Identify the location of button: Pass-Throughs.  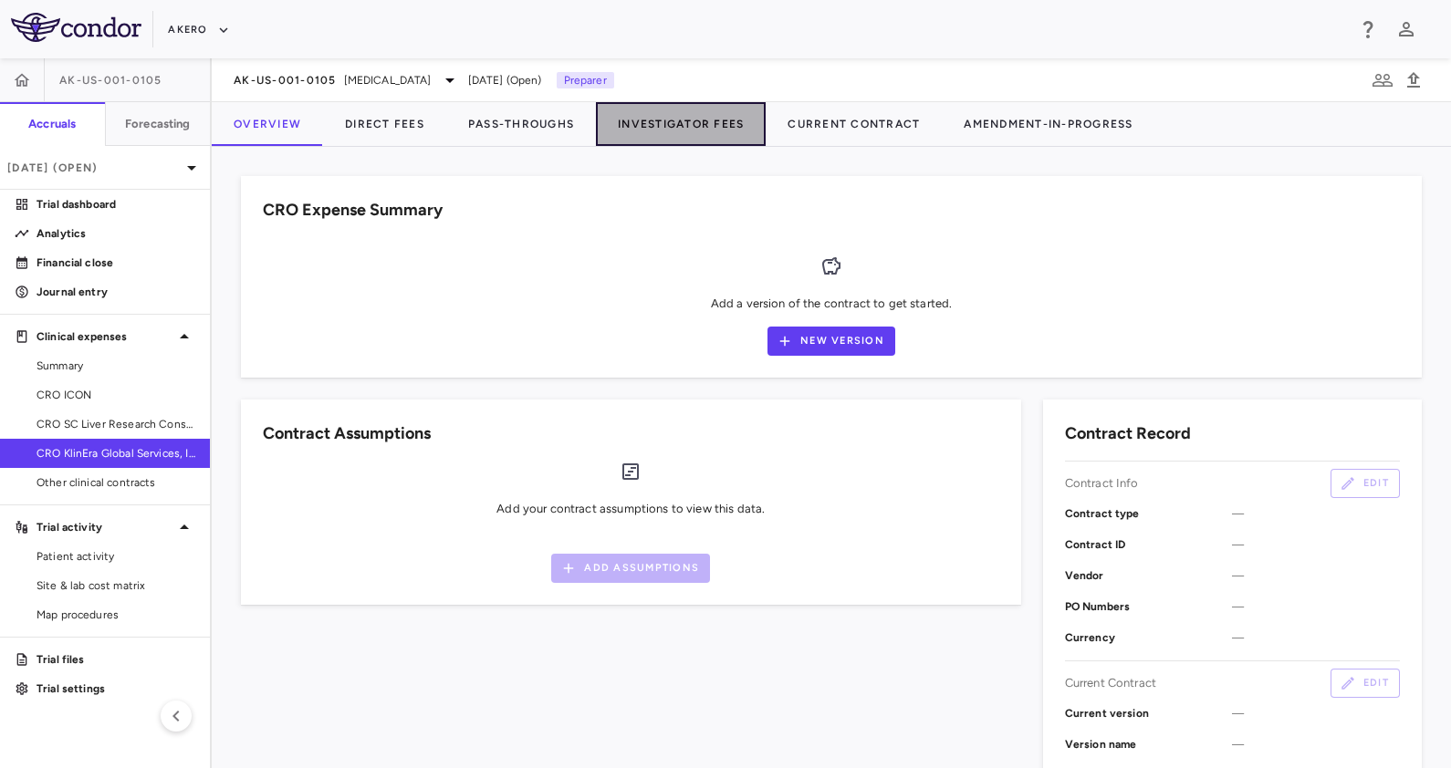
(521, 124).